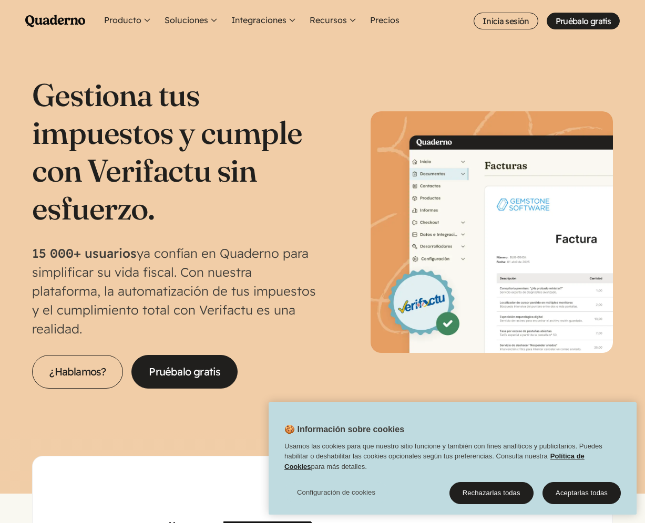 The width and height of the screenshot is (645, 523). What do you see at coordinates (336, 493) in the screenshot?
I see `button: Configuración de cookies` at bounding box center [336, 493].